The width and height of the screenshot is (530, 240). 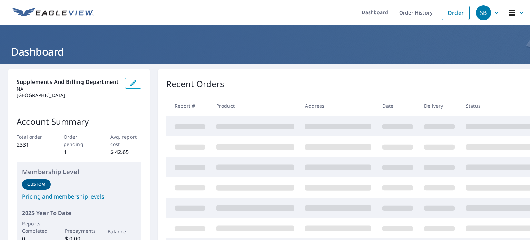 What do you see at coordinates (32, 137) in the screenshot?
I see `p: Total order` at bounding box center [32, 137].